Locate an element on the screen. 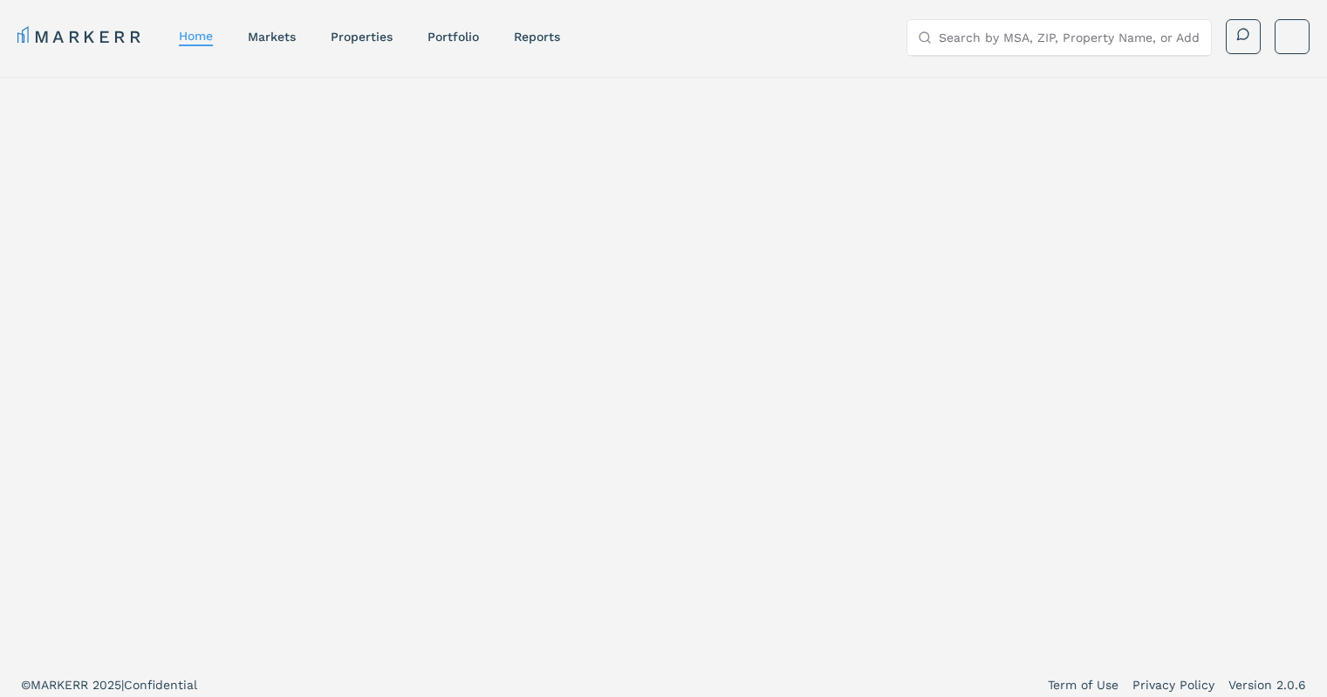 This screenshot has width=1327, height=697. a: Version 2.0.6 is located at coordinates (1266, 685).